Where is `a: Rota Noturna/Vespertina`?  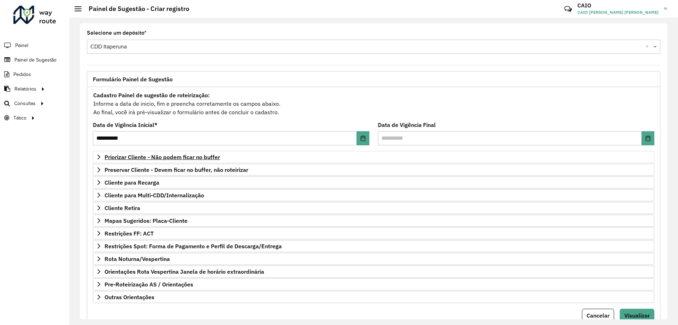
a: Rota Noturna/Vespertina is located at coordinates (374, 259).